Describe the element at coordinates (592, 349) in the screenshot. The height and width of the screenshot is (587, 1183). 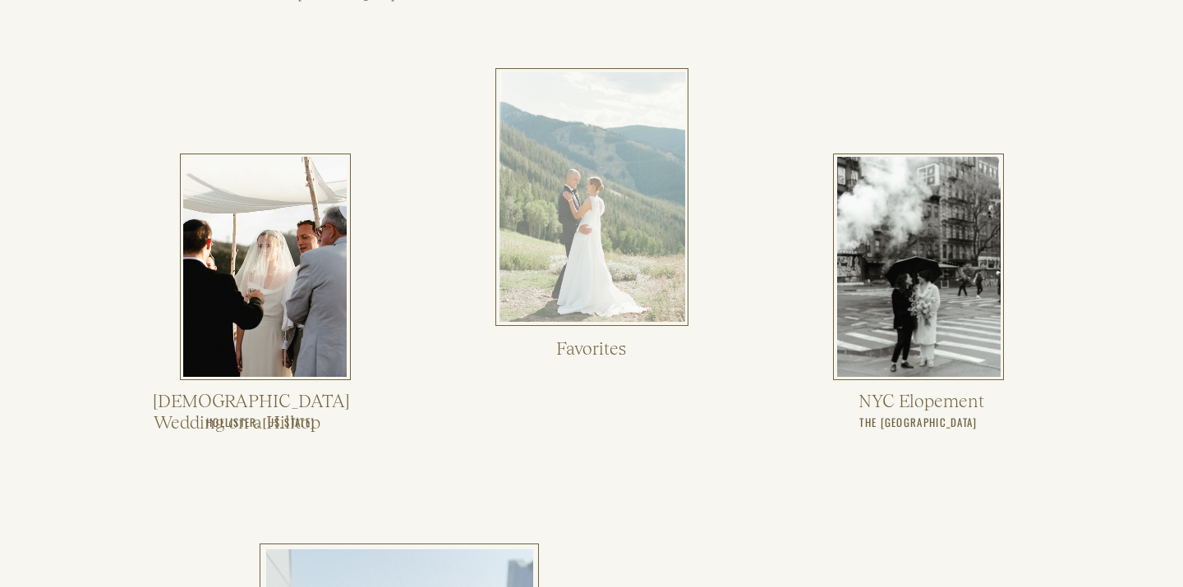
I see `h2: Favorites` at that location.